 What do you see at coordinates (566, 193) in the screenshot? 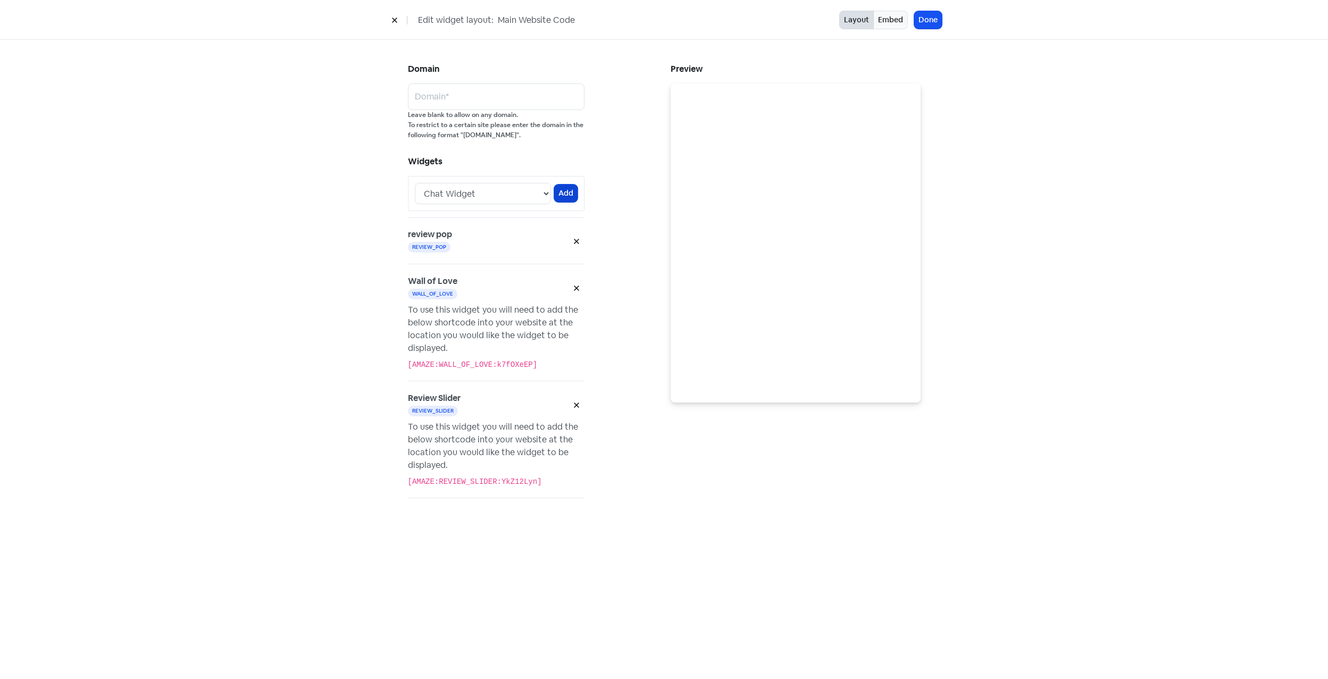
I see `button: Add` at bounding box center [566, 193].